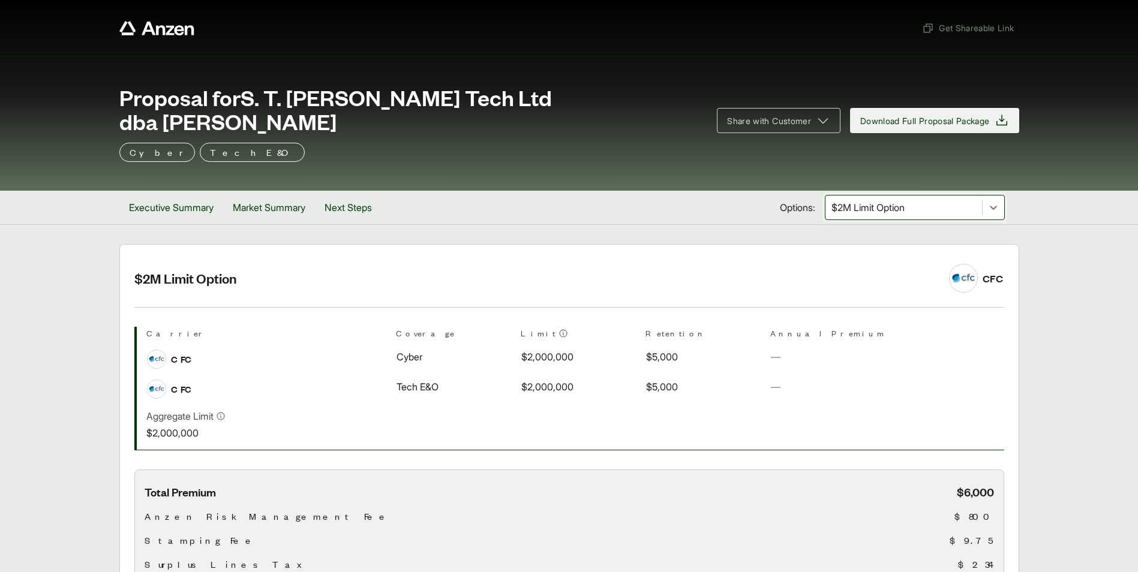 This screenshot has height=572, width=1138. Describe the element at coordinates (972, 541) in the screenshot. I see `span: $9.75` at that location.